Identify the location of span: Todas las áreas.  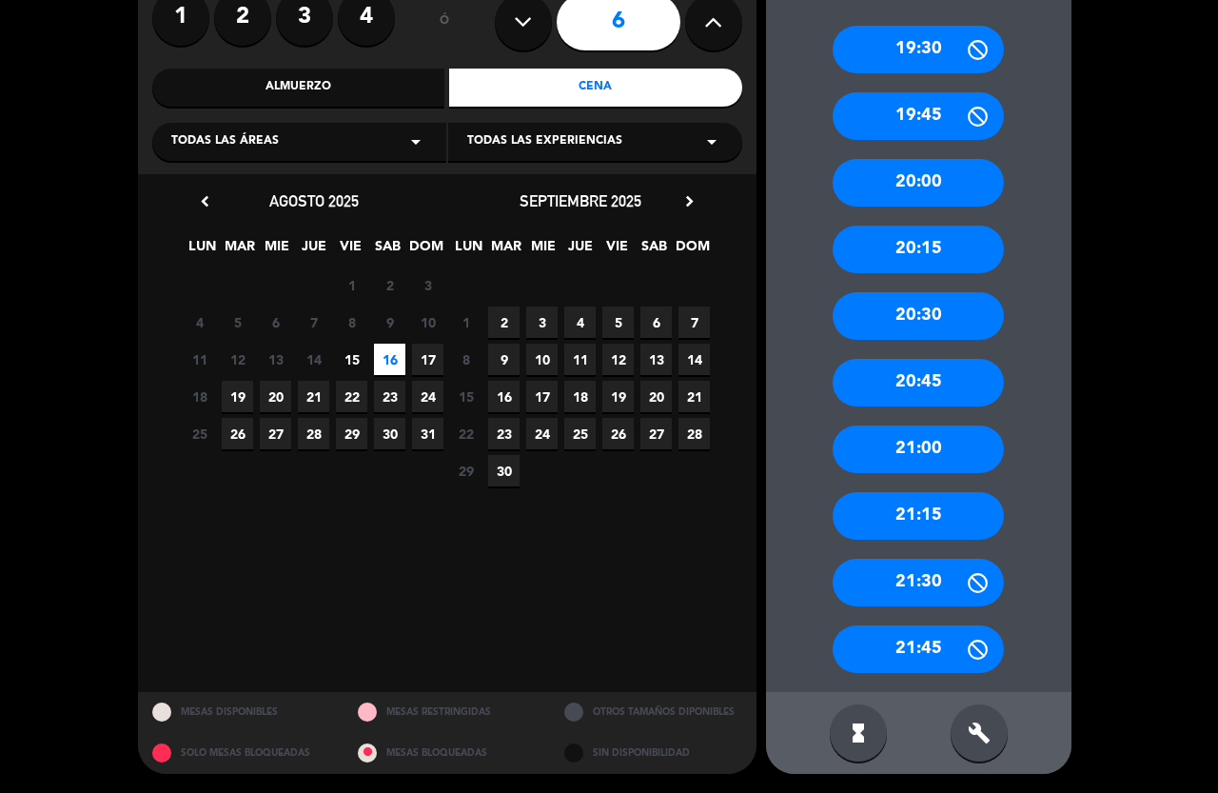
(225, 142).